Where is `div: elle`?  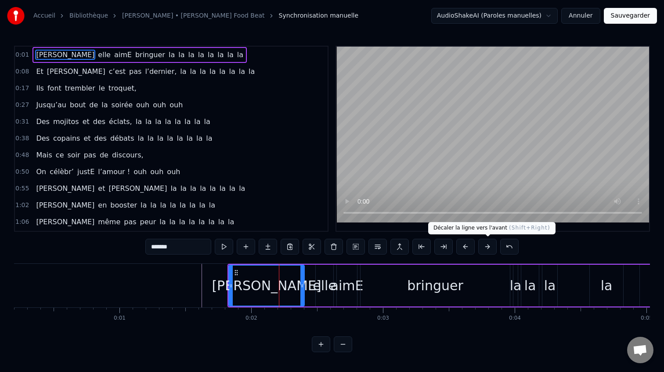 div: elle is located at coordinates (325, 285).